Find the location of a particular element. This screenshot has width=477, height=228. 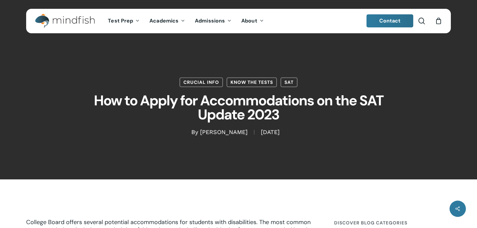

nav: Main Menu is located at coordinates (186, 21).